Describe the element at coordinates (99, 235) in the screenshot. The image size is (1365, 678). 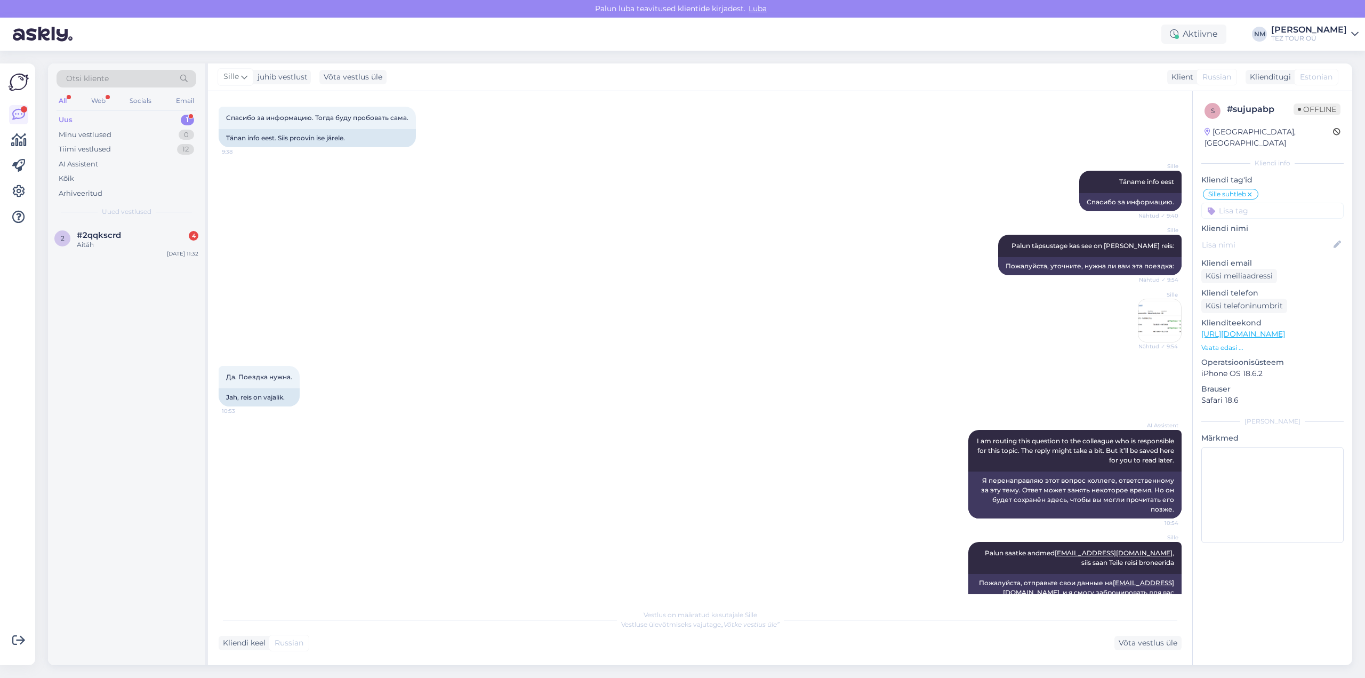
I see `span: #2qqkscrd` at that location.